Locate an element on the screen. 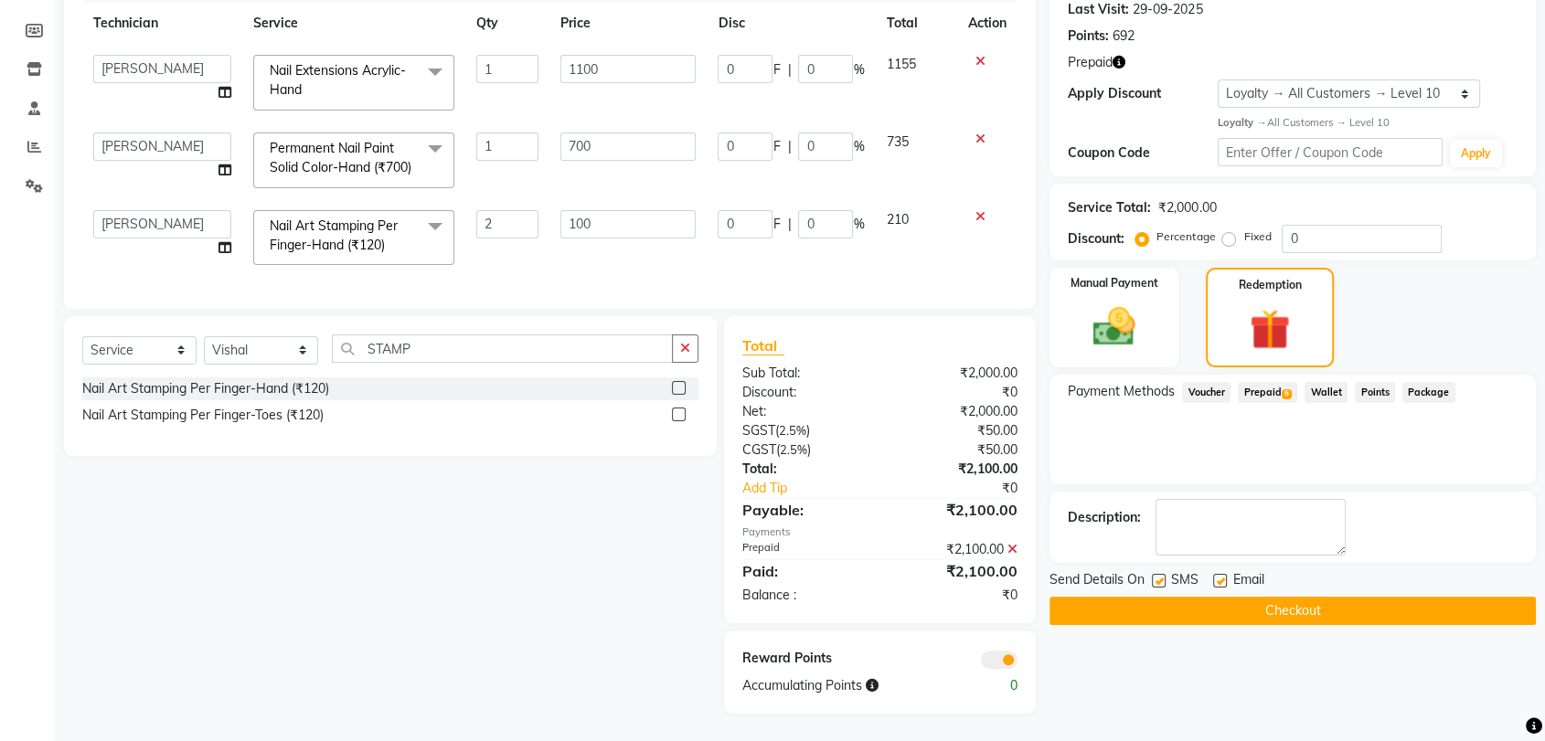 This screenshot has width=1545, height=741. th: Qty is located at coordinates (507, 23).